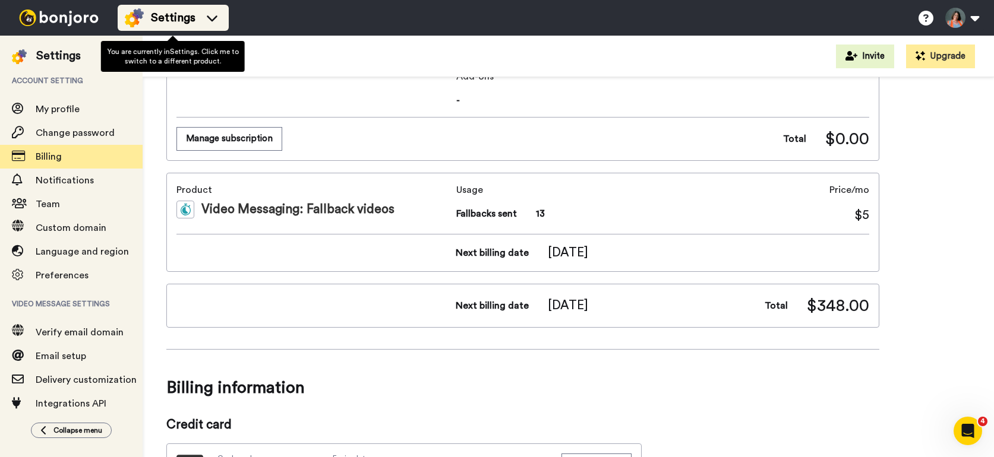 Image resolution: width=994 pixels, height=457 pixels. I want to click on span: Team, so click(48, 204).